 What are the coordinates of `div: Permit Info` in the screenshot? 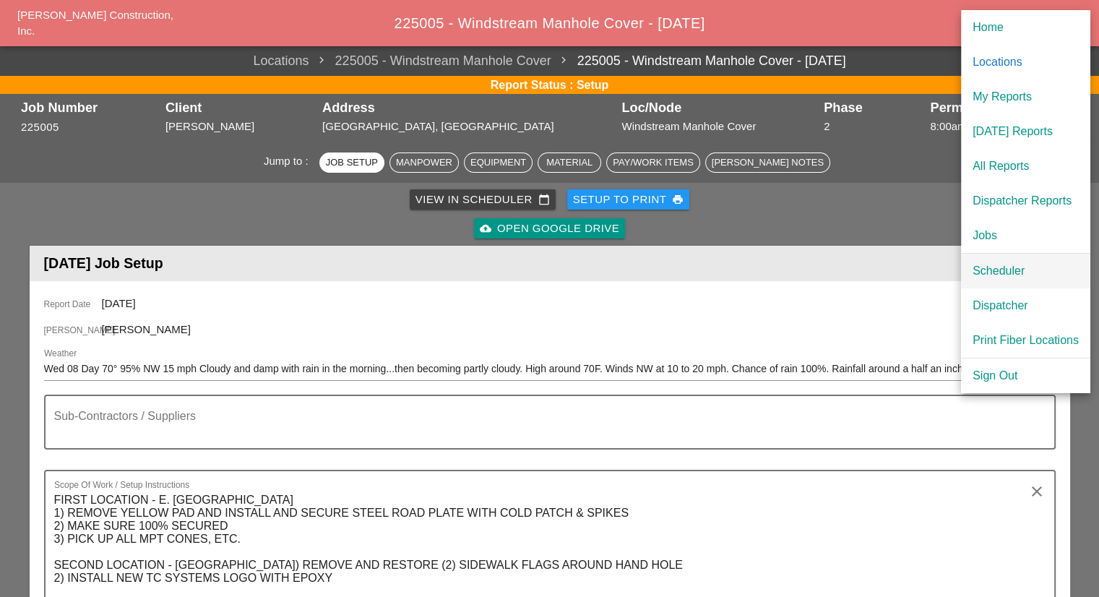 It's located at (1004, 108).